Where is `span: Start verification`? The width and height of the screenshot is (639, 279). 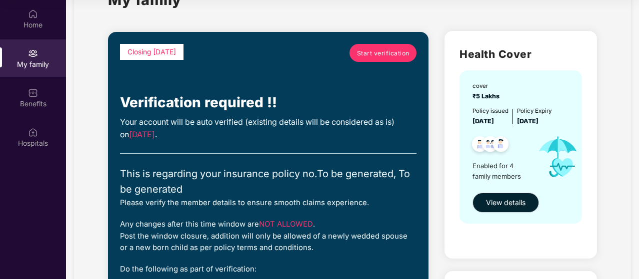 span: Start verification is located at coordinates (383, 53).